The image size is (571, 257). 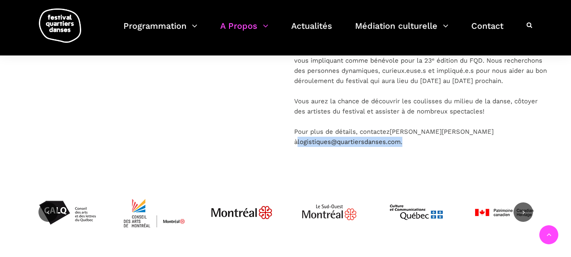 I want to click on a: Programmation, so click(x=160, y=31).